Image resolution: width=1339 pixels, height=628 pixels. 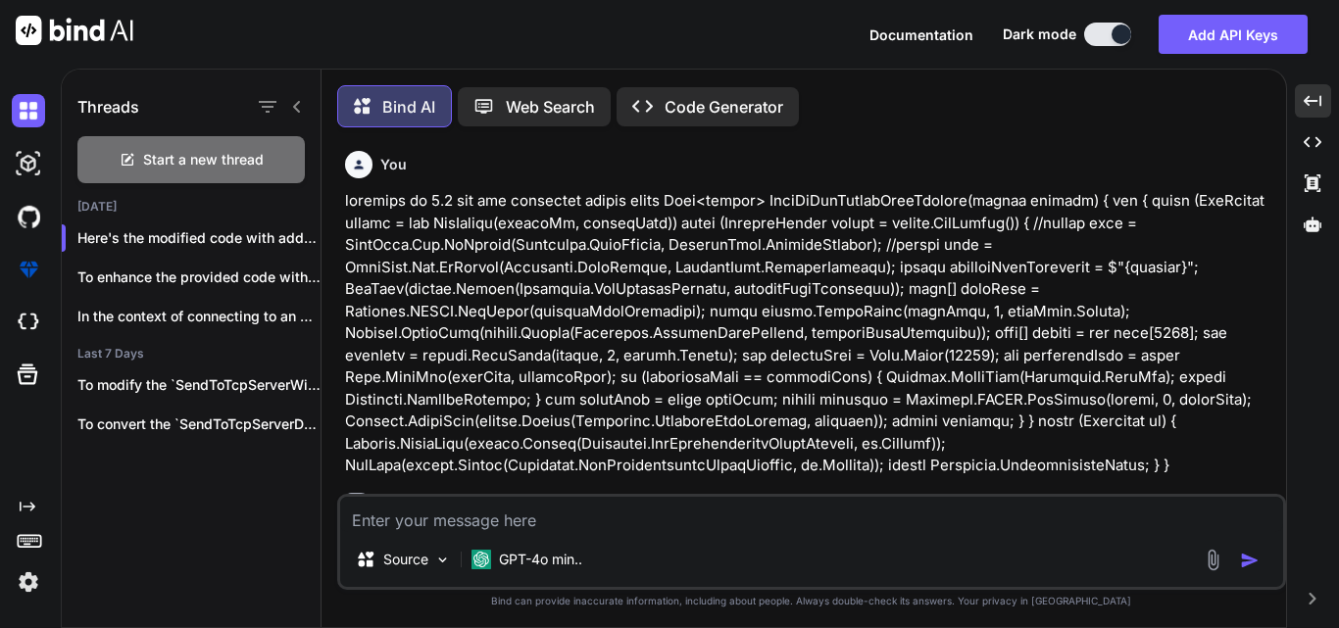 What do you see at coordinates (1233, 34) in the screenshot?
I see `button: Add API Keys` at bounding box center [1233, 34].